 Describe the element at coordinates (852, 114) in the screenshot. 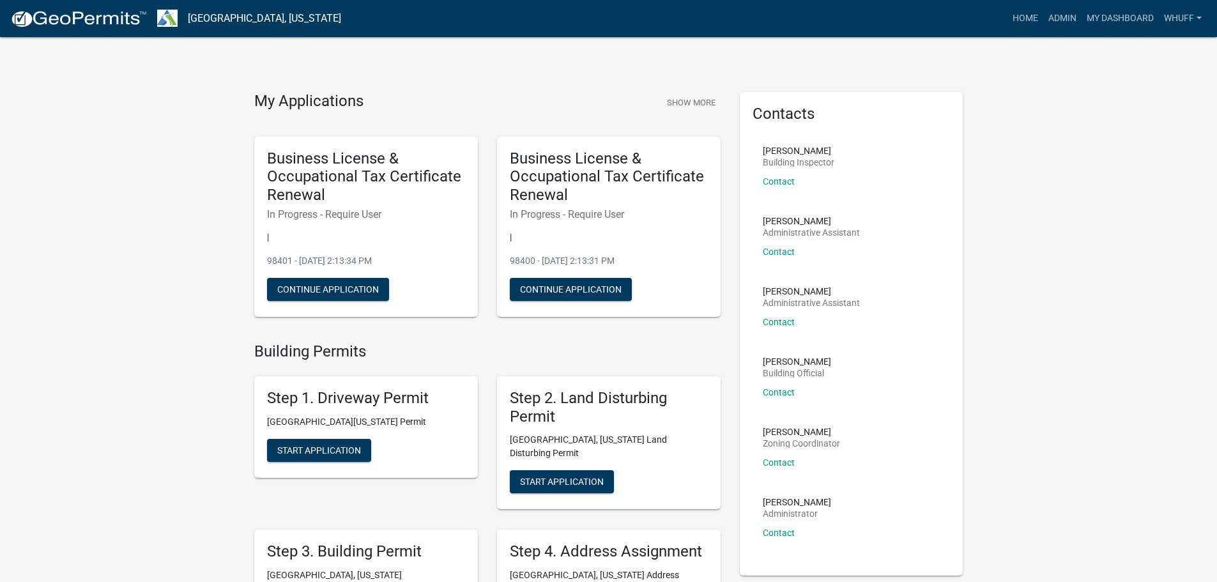

I see `h5: Contacts` at that location.